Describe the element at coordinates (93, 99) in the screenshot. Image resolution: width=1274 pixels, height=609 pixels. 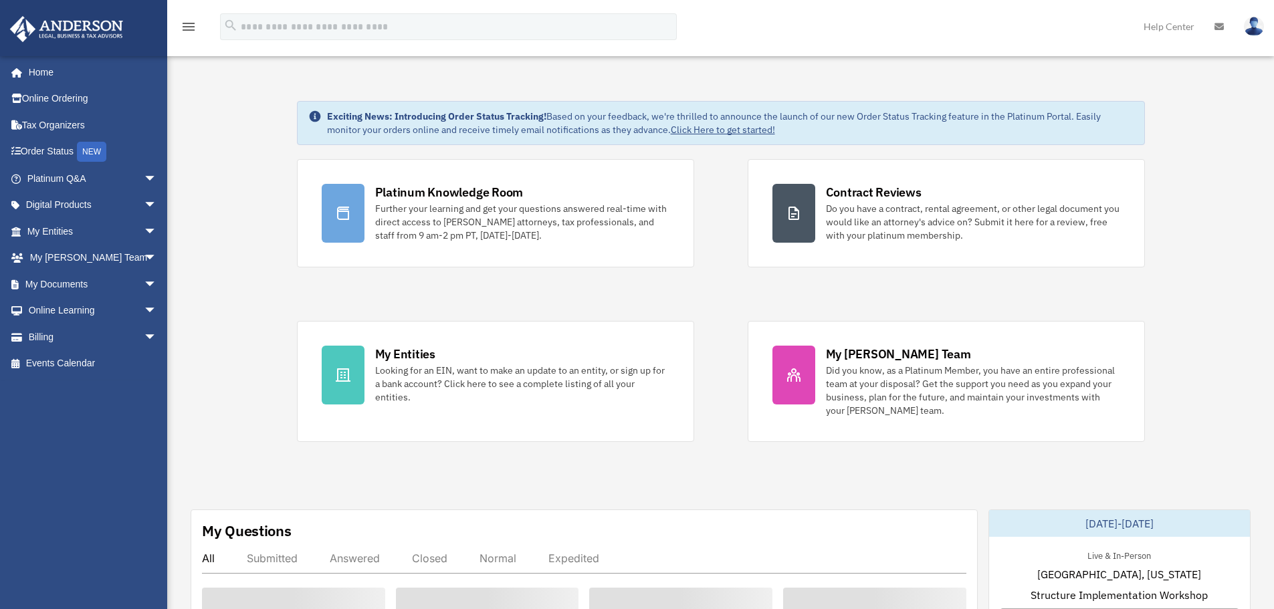
I see `a: Online Ordering` at that location.